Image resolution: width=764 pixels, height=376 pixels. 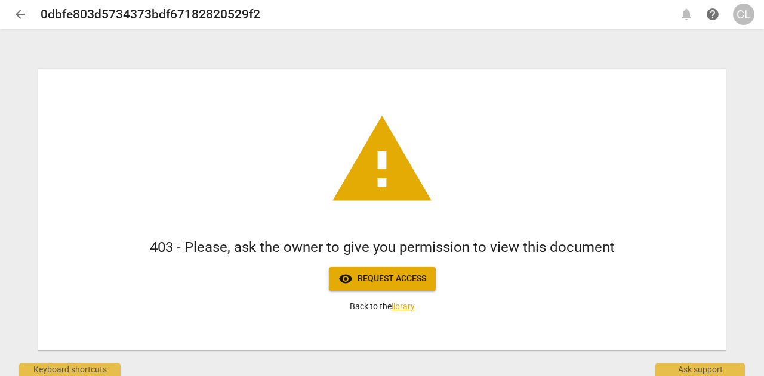 What do you see at coordinates (382, 279) in the screenshot?
I see `span: Request access` at bounding box center [382, 279].